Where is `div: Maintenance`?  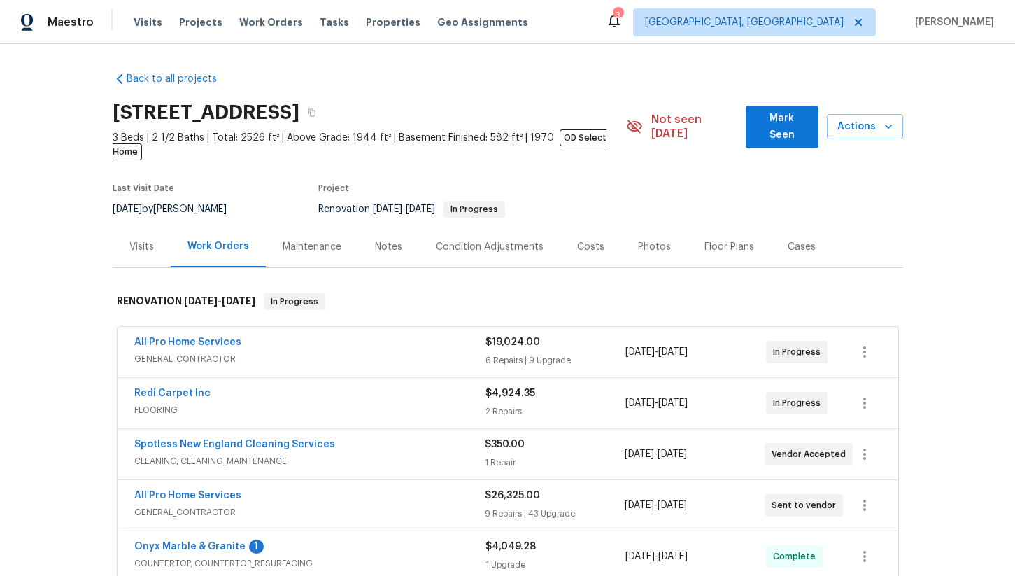
div: Maintenance is located at coordinates (312, 247).